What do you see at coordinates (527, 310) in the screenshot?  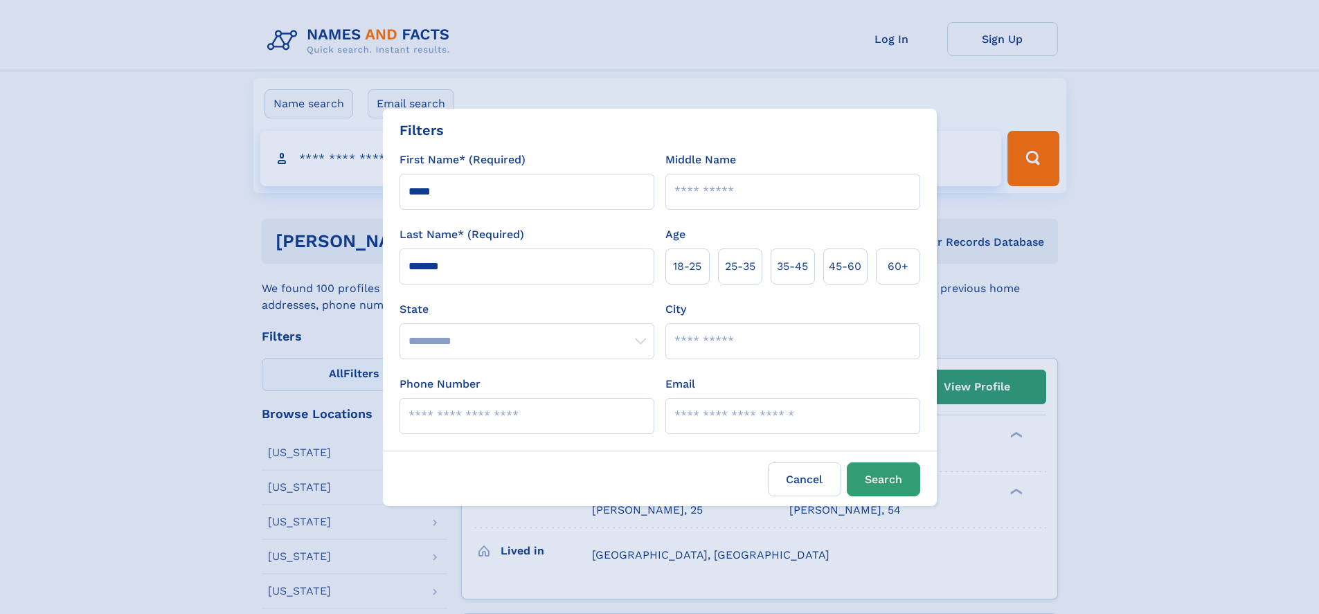 I see `label: State` at bounding box center [527, 310].